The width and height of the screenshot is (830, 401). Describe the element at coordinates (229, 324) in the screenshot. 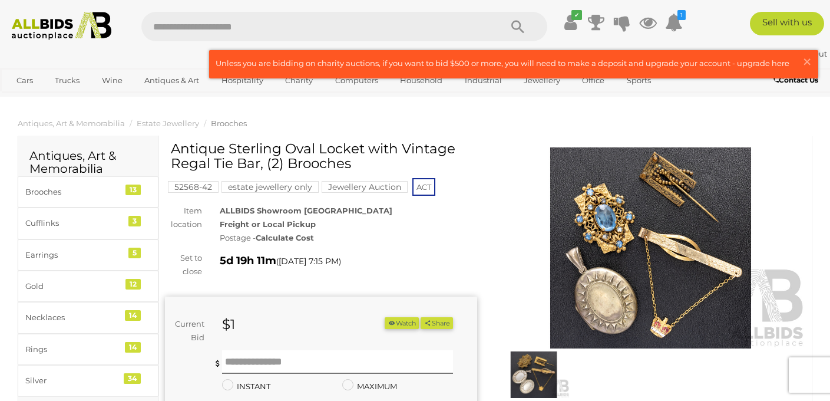

I see `strong: $1` at that location.